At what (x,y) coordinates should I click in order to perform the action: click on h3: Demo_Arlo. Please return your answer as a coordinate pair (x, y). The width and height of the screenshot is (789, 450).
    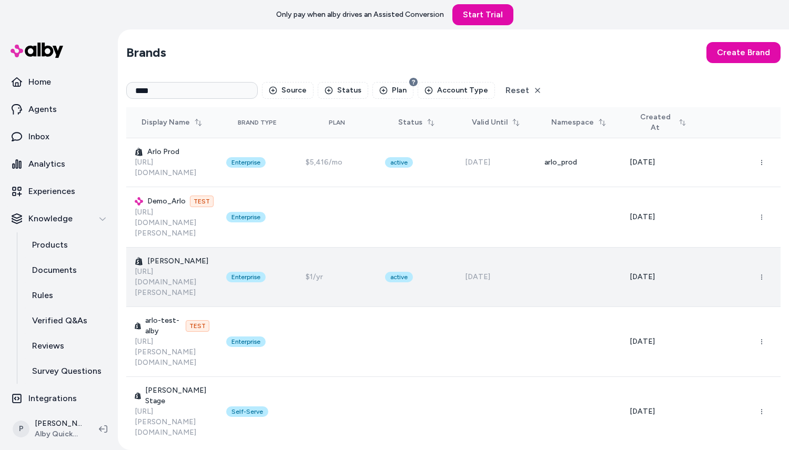
    Looking at the image, I should click on (172, 201).